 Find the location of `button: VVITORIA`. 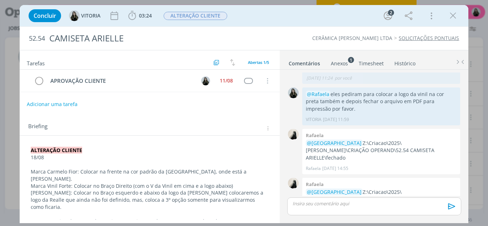

button: VVITORIA is located at coordinates (85, 16).